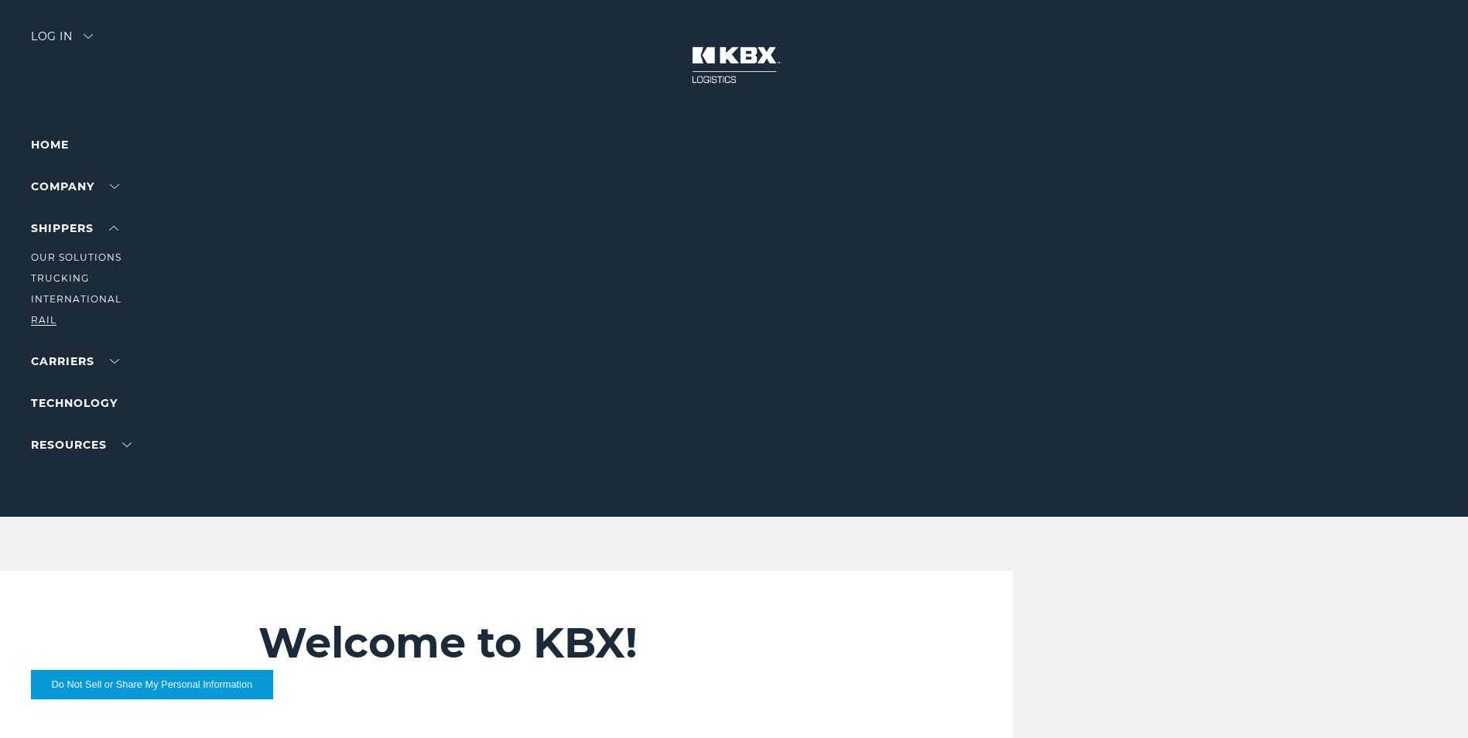 The height and width of the screenshot is (738, 1468). Describe the element at coordinates (734, 65) in the screenshot. I see `img: kbx logo` at that location.